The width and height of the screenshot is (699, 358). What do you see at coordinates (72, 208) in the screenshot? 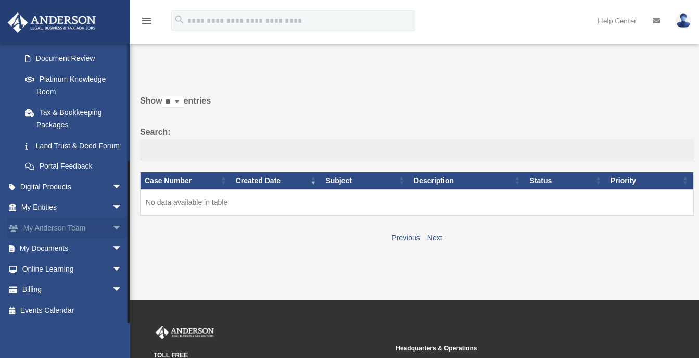
I see `a: My Entitiesarrow_drop_down` at bounding box center [72, 208].